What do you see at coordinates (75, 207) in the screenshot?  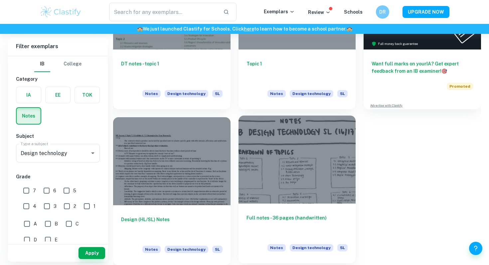 I see `span: 2` at bounding box center [75, 207].